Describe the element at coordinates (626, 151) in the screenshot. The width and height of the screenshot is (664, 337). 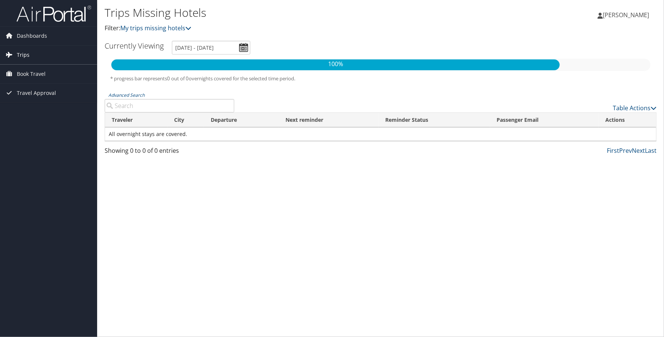
I see `a: Prev` at that location.